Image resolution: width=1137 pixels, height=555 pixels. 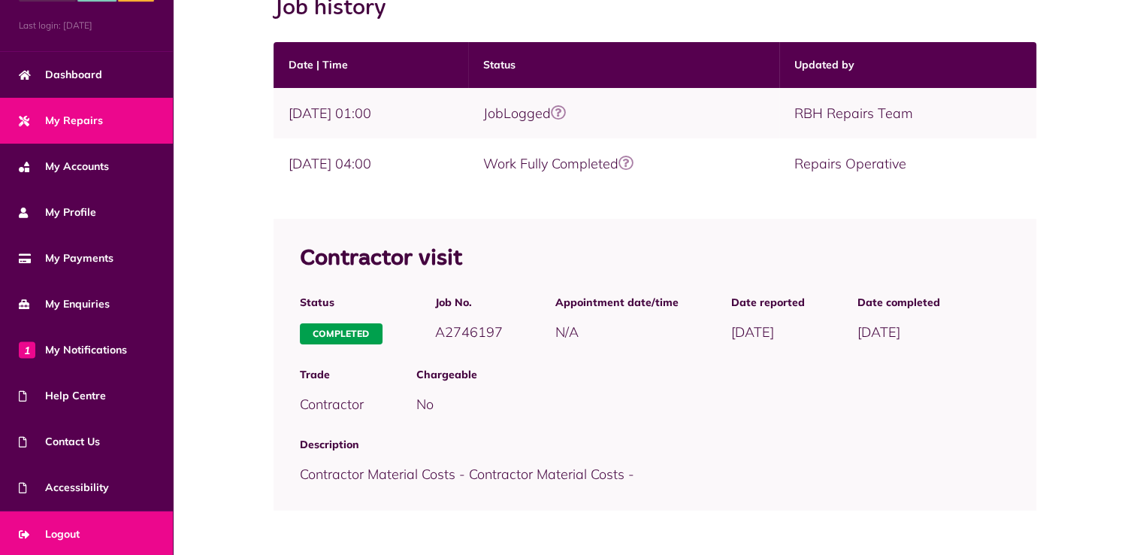 What do you see at coordinates (655, 444) in the screenshot?
I see `span: Description` at bounding box center [655, 444].